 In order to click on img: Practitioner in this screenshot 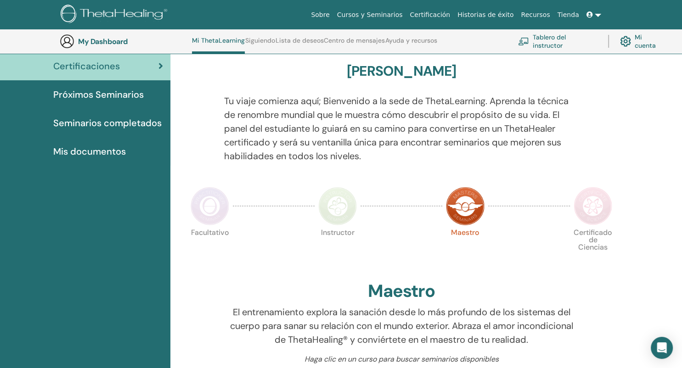, I will do `click(210, 206)`.